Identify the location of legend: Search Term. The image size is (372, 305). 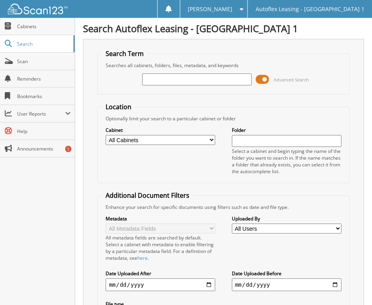
(125, 54).